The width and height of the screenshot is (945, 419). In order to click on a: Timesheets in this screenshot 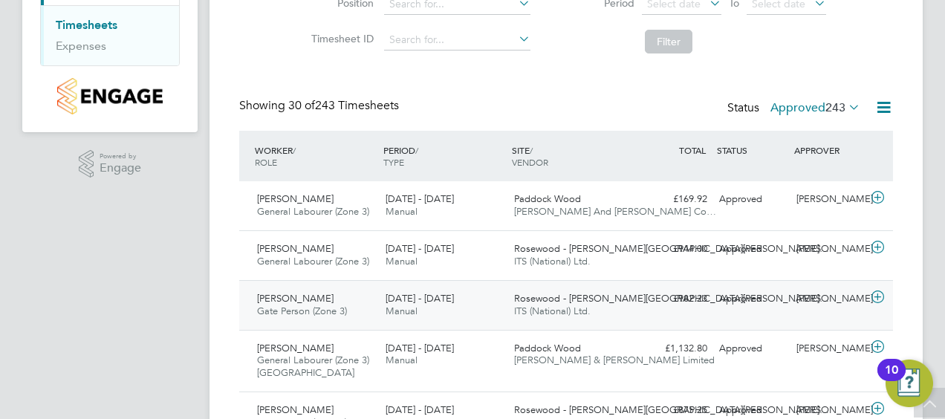, I will do `click(86, 25)`.